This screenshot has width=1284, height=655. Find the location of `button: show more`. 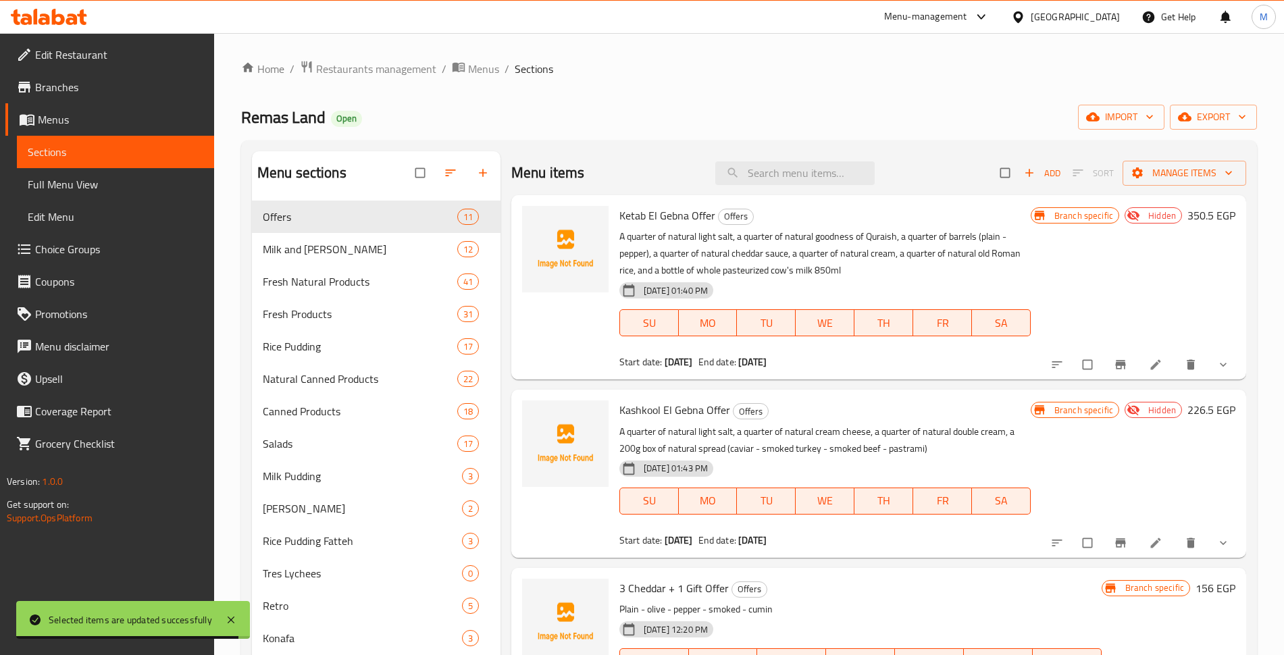

button: show more is located at coordinates (1224, 365).